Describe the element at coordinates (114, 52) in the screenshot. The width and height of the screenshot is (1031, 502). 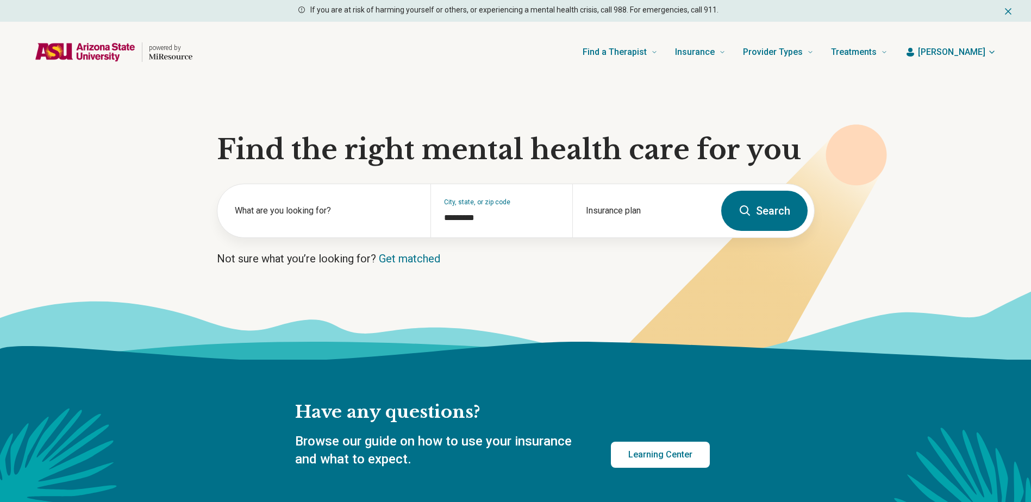
I see `a: Home page` at that location.